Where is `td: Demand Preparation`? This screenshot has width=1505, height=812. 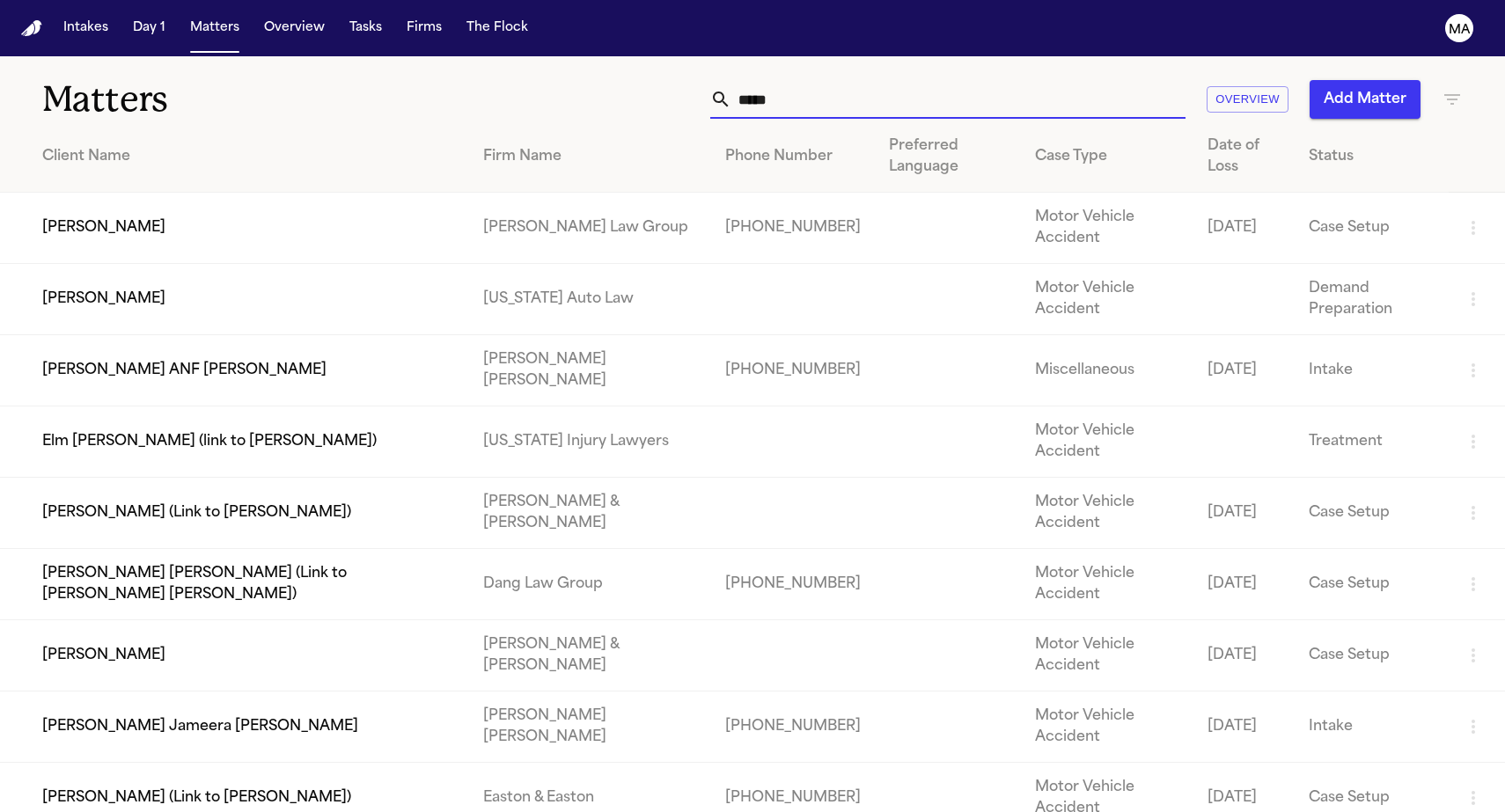 td: Demand Preparation is located at coordinates (1371, 300).